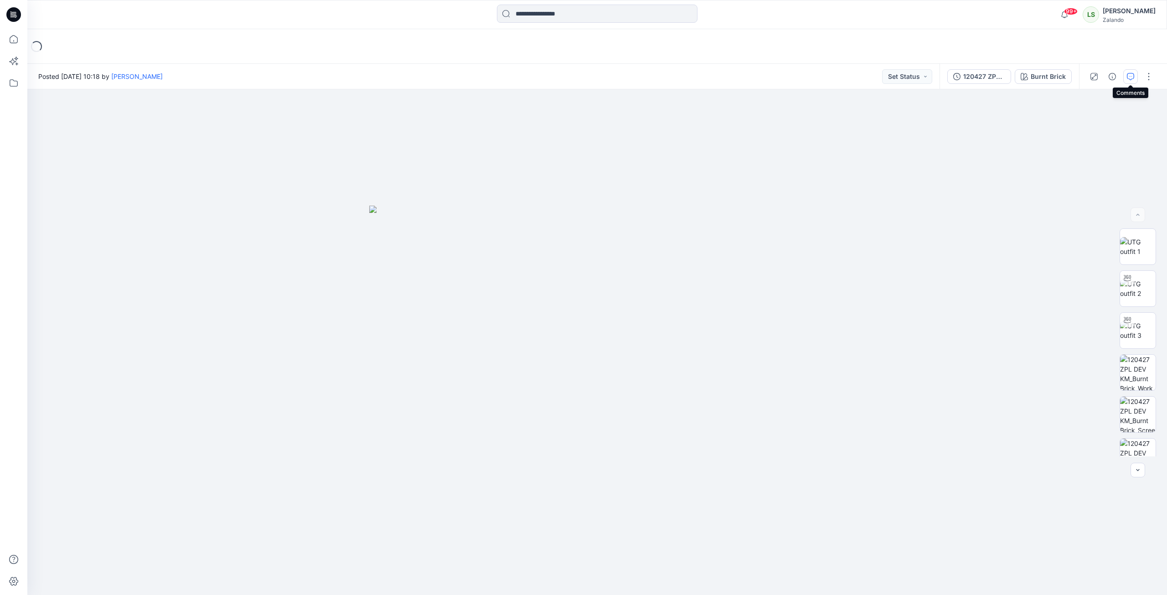 The image size is (1167, 595). What do you see at coordinates (1091, 15) in the screenshot?
I see `div: LS` at bounding box center [1091, 15].